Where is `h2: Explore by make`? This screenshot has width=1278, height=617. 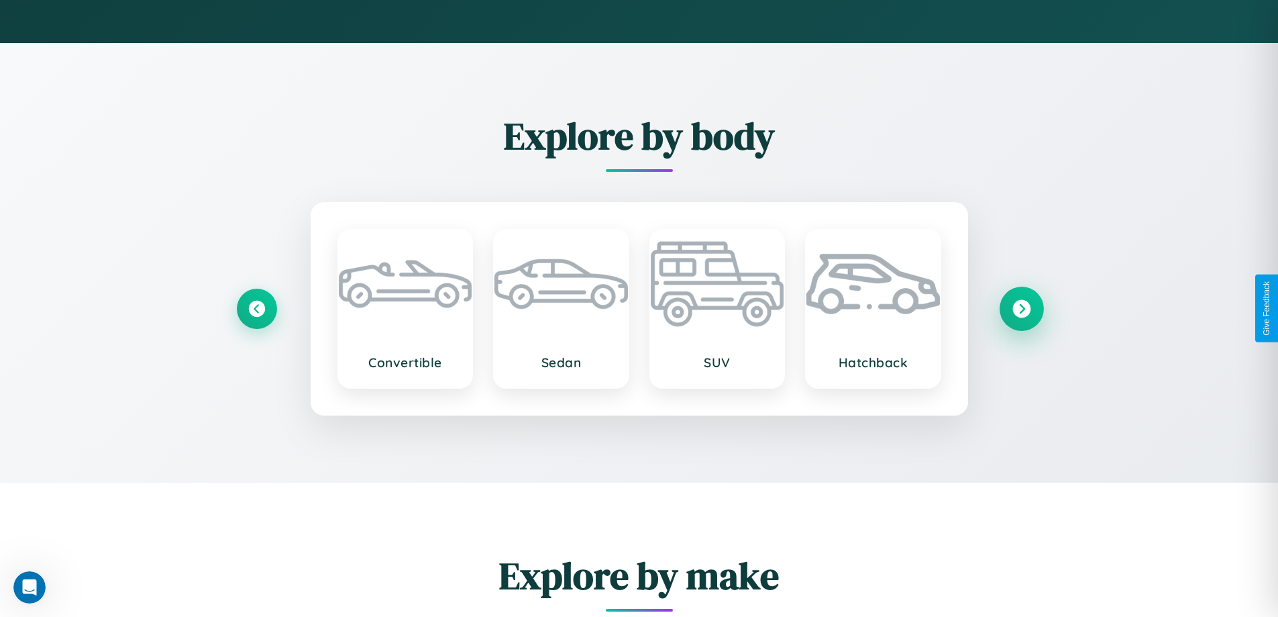
h2: Explore by make is located at coordinates (639, 575).